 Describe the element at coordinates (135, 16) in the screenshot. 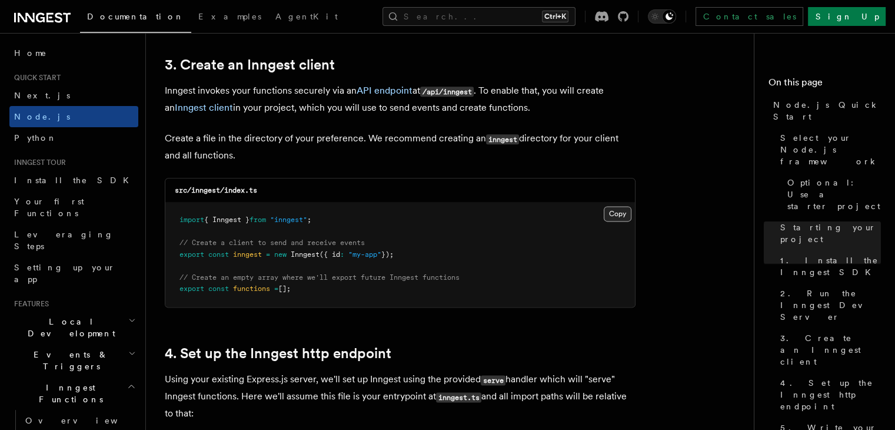

I see `span: Documentation` at that location.